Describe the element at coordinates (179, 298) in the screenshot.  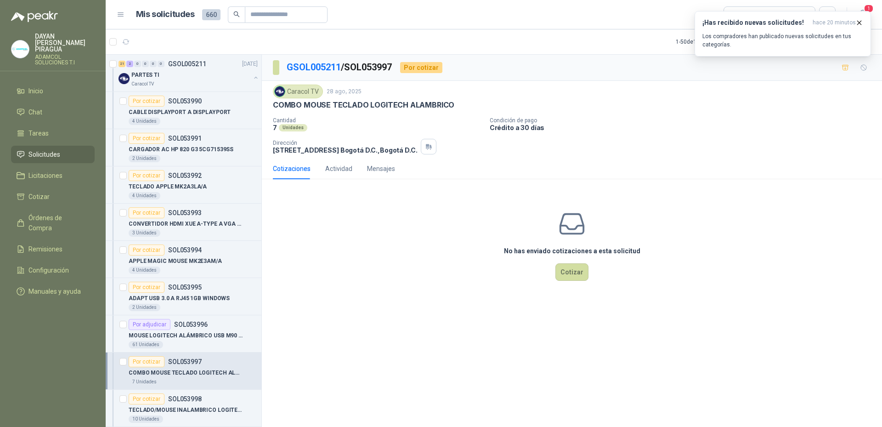
I see `p: ADAPT USB 3.0 A RJ45 1GB WINDOWS` at that location.